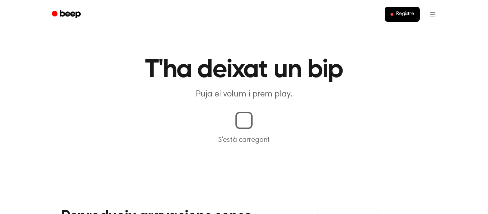 Image resolution: width=488 pixels, height=214 pixels. What do you see at coordinates (244, 94) in the screenshot?
I see `font: Puja el volum i prem play.` at bounding box center [244, 94].